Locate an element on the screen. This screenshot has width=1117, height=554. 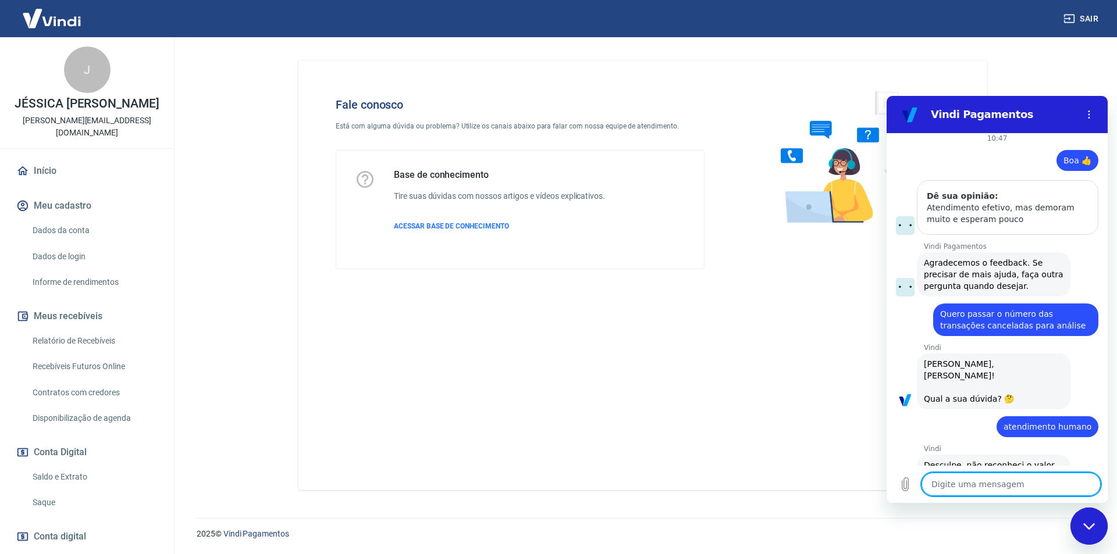
button: Sair is located at coordinates (1082, 19).